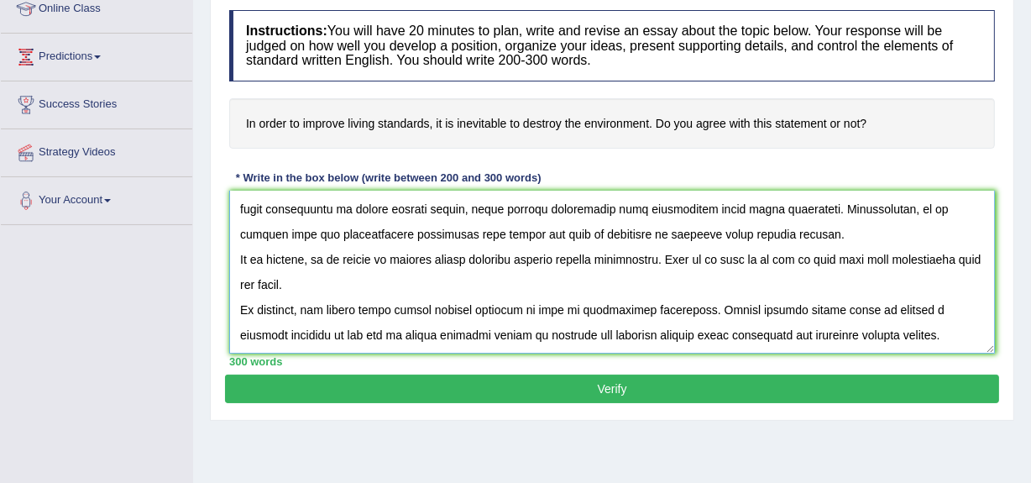 The height and width of the screenshot is (483, 1031). What do you see at coordinates (612, 389) in the screenshot?
I see `button: Verify` at bounding box center [612, 389].